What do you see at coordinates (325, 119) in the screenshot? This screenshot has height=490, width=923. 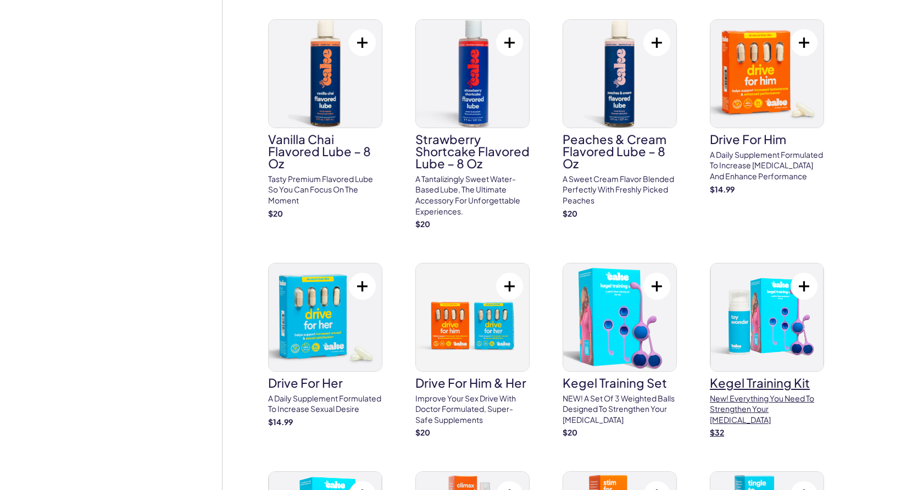 I see `a: Vanilla Chai Flavored Lube – 8 ozVanilla Chai Flavored Lube – 8 ozTasty premium flavored lube so ...` at bounding box center [325, 119].